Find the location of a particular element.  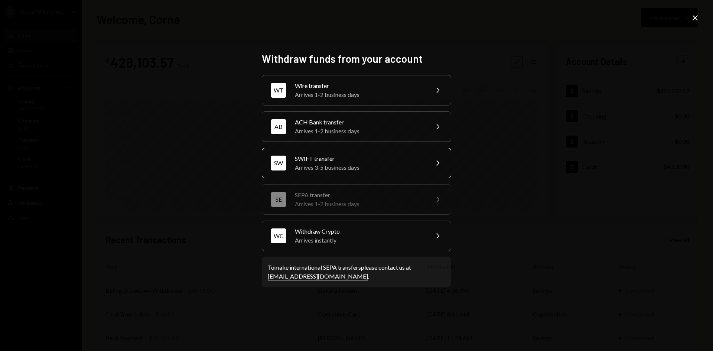

div: SW is located at coordinates (279, 163).